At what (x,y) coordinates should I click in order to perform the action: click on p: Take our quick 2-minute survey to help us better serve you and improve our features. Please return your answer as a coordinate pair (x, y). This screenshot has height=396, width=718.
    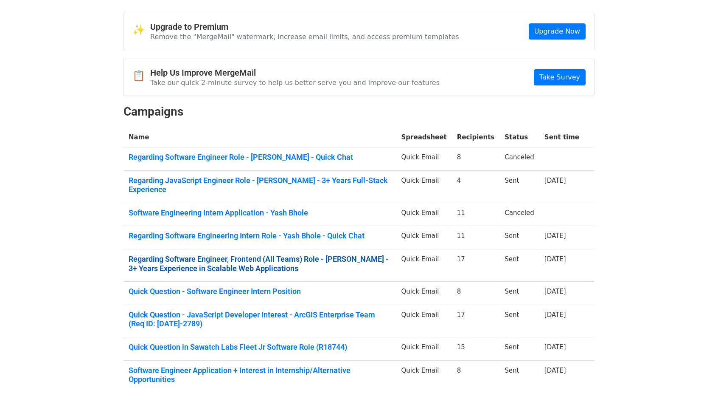
    Looking at the image, I should click on (295, 82).